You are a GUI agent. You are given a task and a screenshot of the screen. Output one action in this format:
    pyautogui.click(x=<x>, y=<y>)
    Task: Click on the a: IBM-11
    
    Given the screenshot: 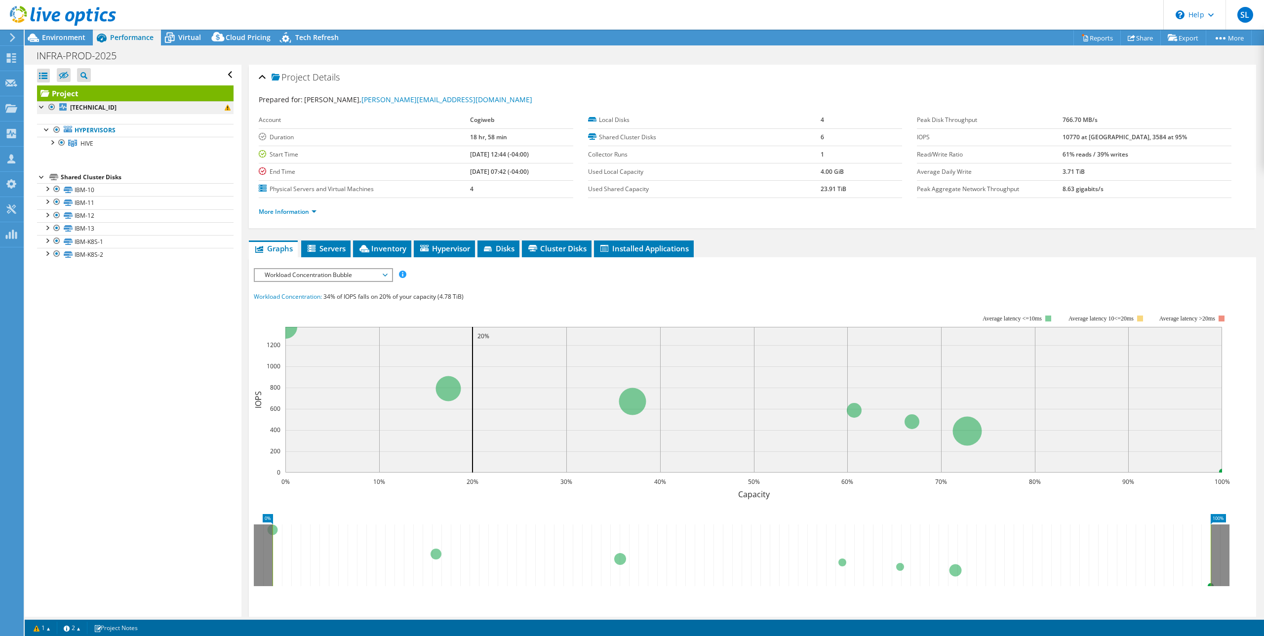 What is the action you would take?
    pyautogui.click(x=135, y=202)
    